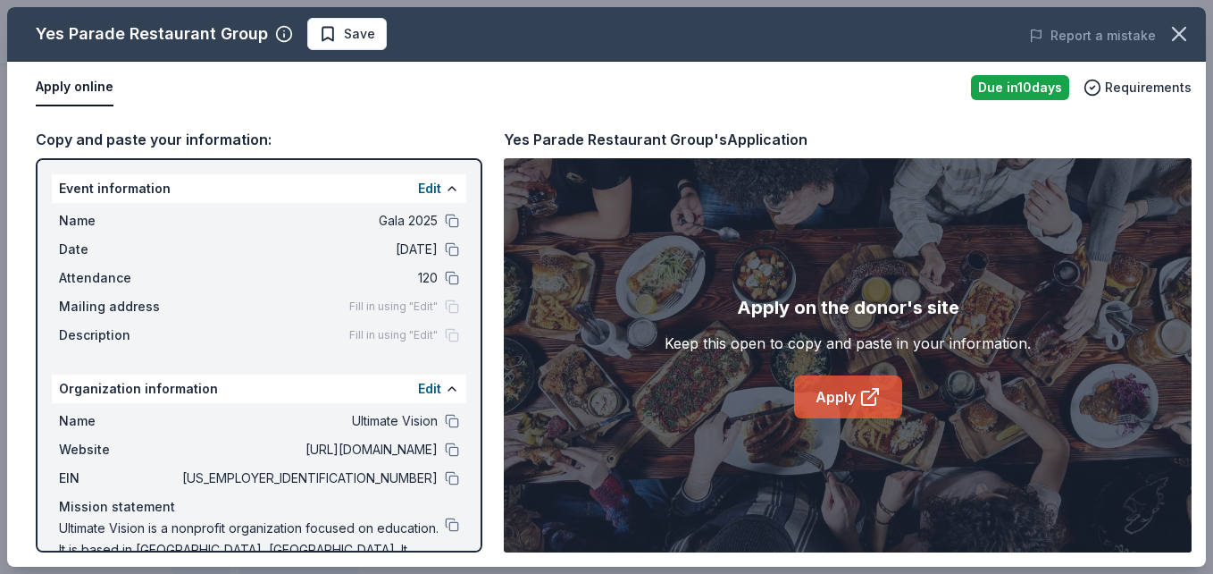 The width and height of the screenshot is (1213, 574). What do you see at coordinates (259, 389) in the screenshot?
I see `div: Organization information` at bounding box center [259, 389].